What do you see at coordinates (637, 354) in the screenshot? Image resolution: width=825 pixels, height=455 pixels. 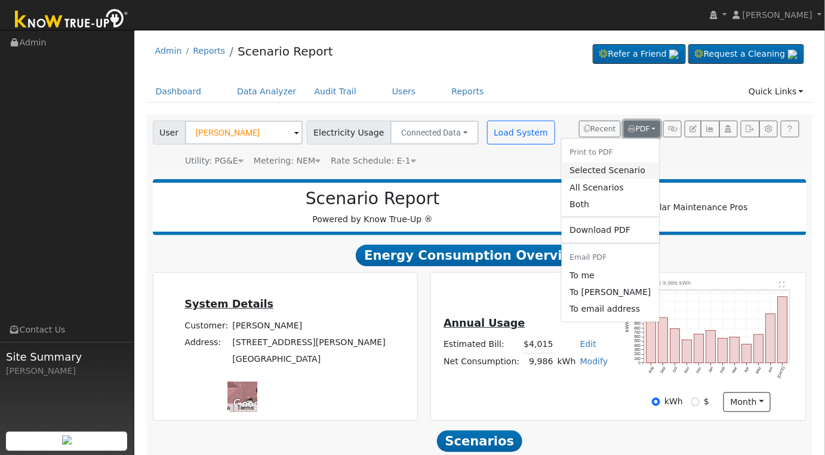 I see `text: 200` at bounding box center [637, 354].